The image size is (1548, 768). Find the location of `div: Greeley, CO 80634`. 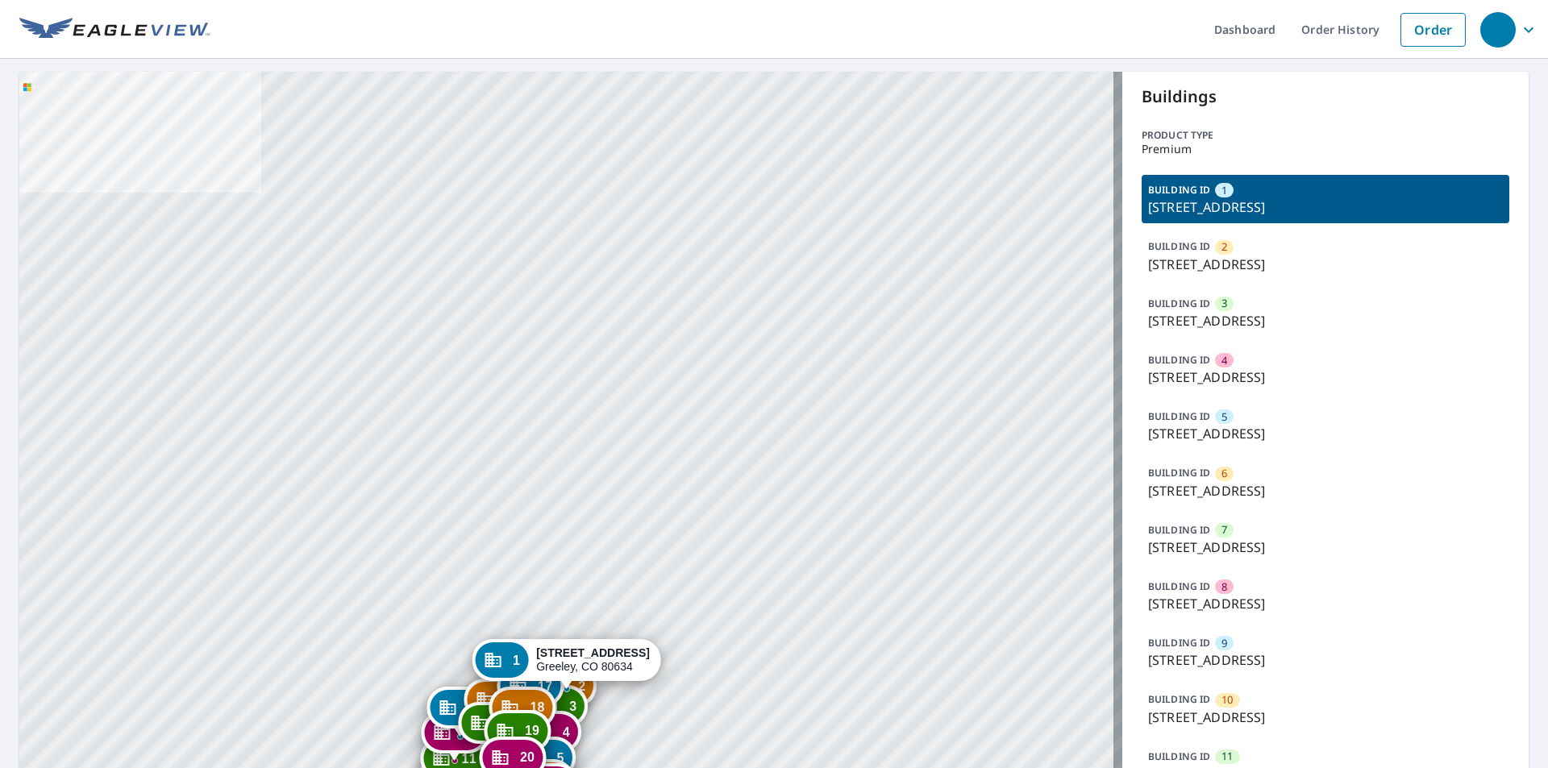

div: Greeley, CO 80634 is located at coordinates (592, 660).